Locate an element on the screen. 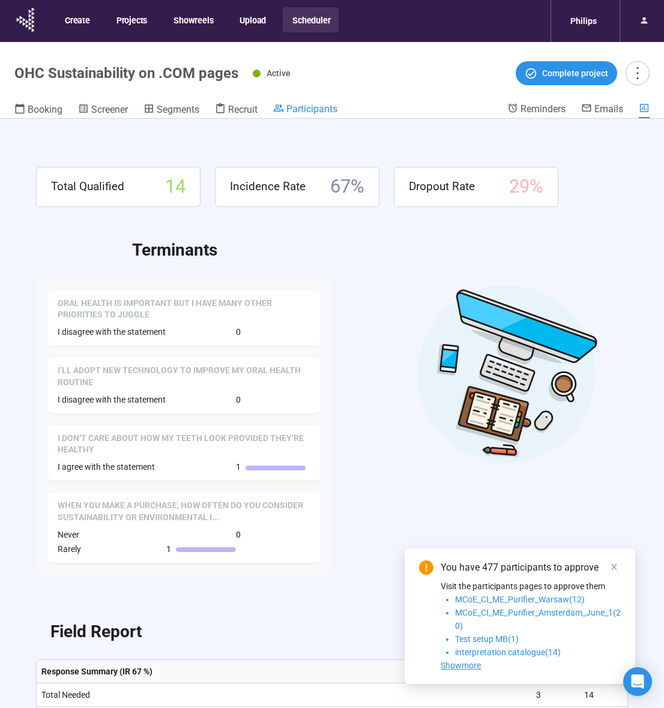 This screenshot has height=708, width=664. button: Upload is located at coordinates (252, 20).